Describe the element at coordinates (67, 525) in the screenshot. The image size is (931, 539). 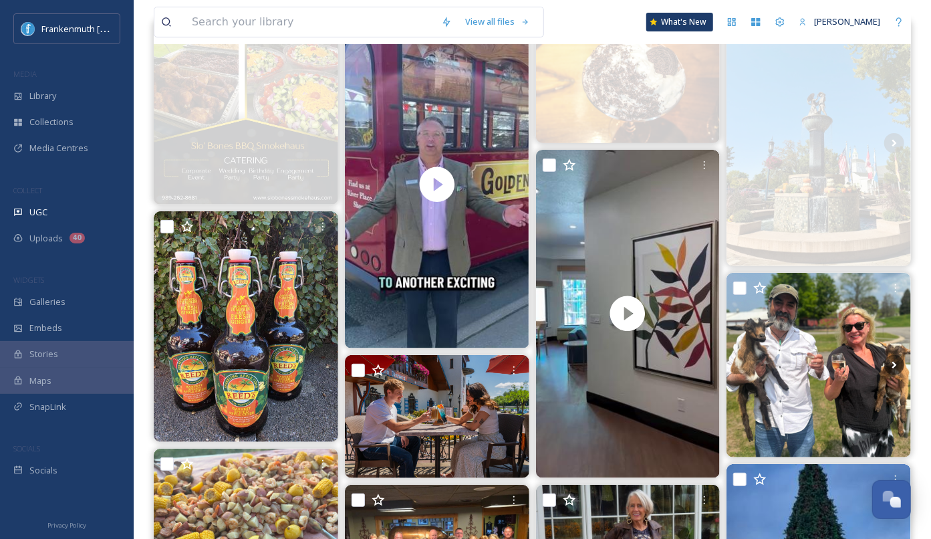
I see `span: Privacy Policy` at that location.